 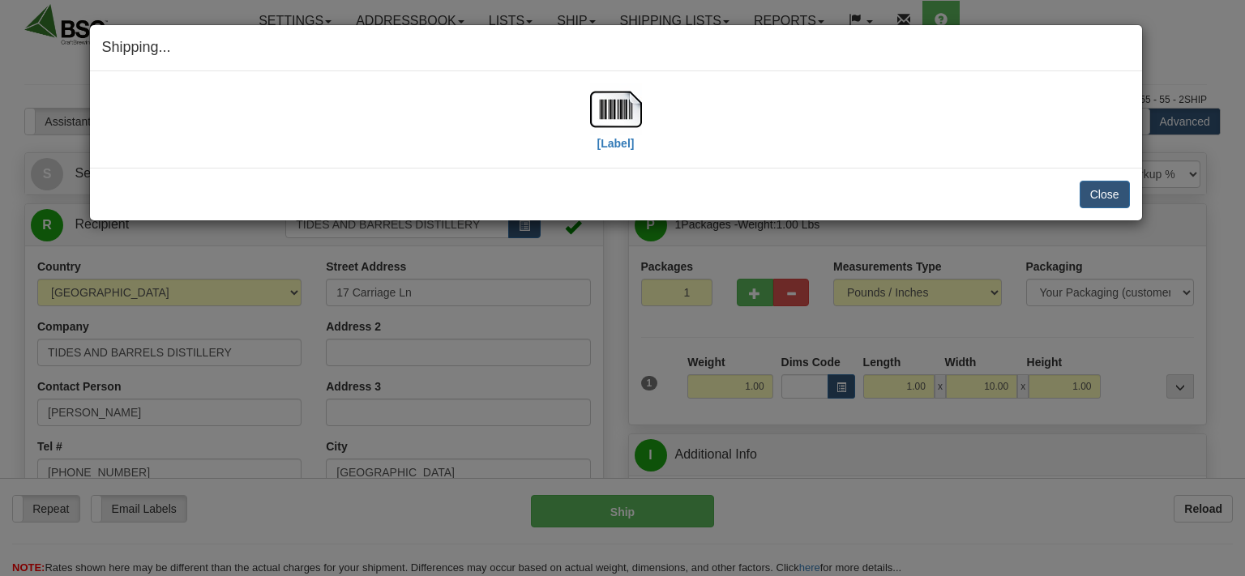 What do you see at coordinates (616, 125) in the screenshot?
I see `a: [Label]` at bounding box center [616, 125].